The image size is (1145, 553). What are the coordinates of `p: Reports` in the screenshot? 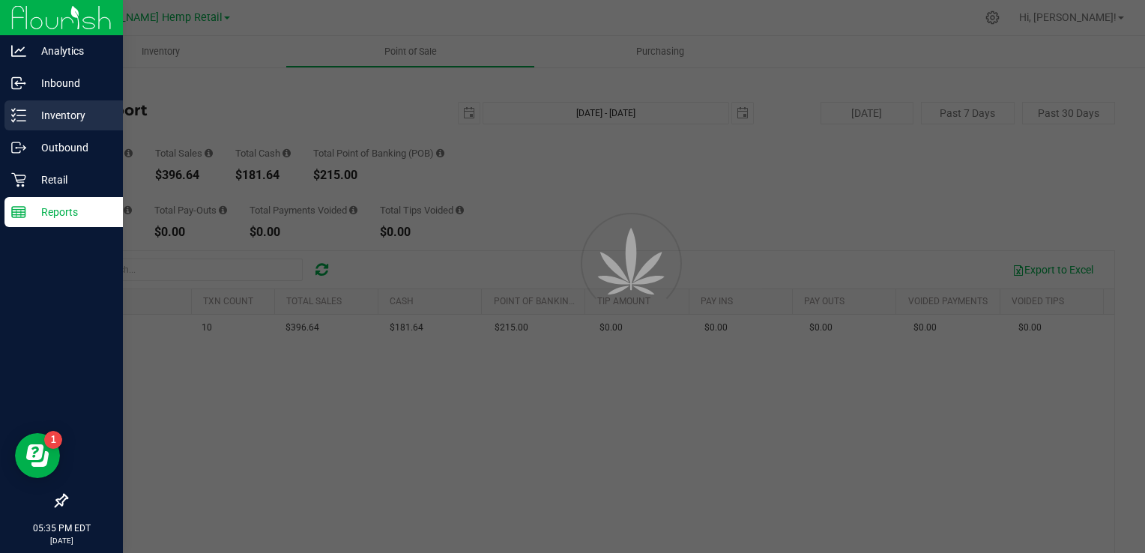 It's located at (71, 212).